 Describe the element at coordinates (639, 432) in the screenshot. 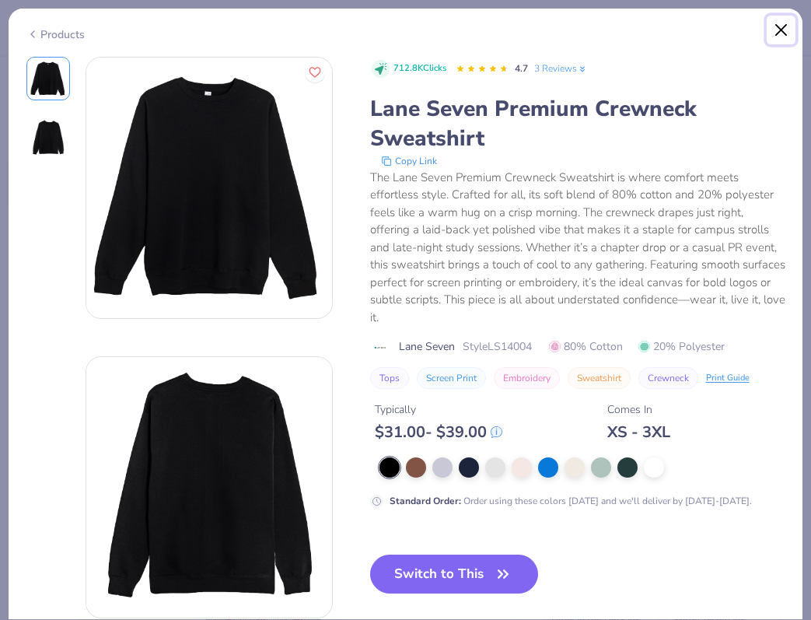

I see `div: XS - 3XL` at that location.